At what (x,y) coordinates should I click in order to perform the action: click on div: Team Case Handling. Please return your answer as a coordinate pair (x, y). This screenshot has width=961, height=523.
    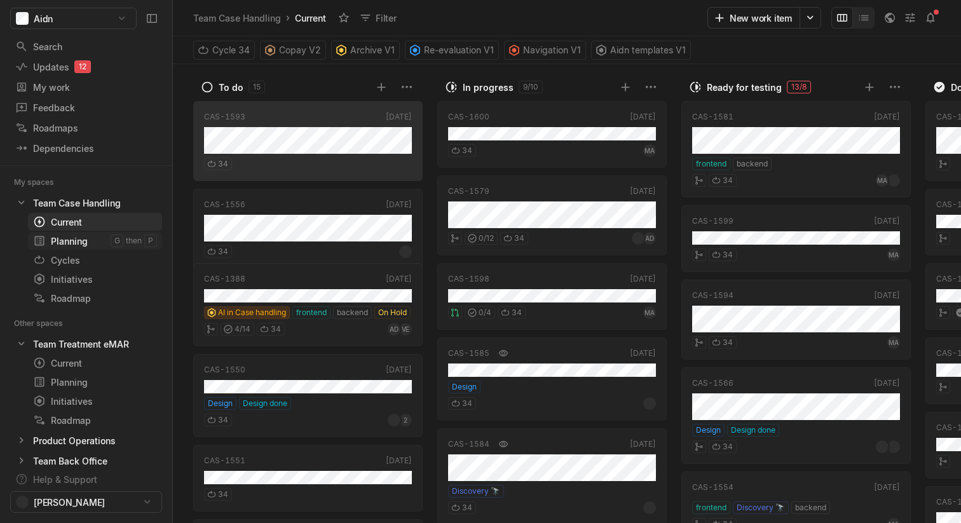
    Looking at the image, I should click on (237, 18).